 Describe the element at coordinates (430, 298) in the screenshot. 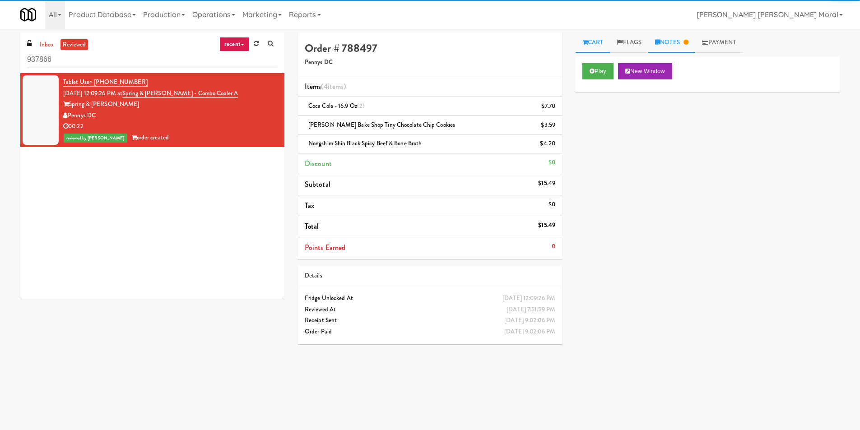

I see `div: Fridge Unlocked At` at that location.